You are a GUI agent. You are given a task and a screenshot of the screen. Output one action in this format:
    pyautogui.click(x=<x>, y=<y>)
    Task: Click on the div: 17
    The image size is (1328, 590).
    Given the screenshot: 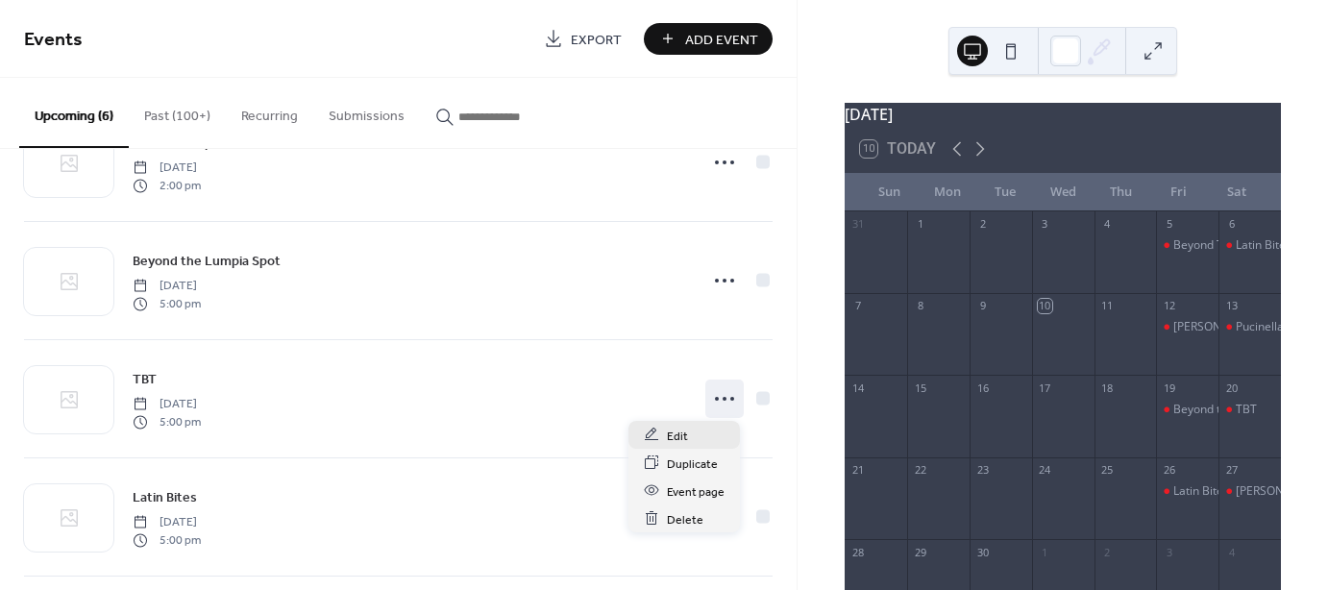 What is the action you would take?
    pyautogui.click(x=1045, y=387)
    